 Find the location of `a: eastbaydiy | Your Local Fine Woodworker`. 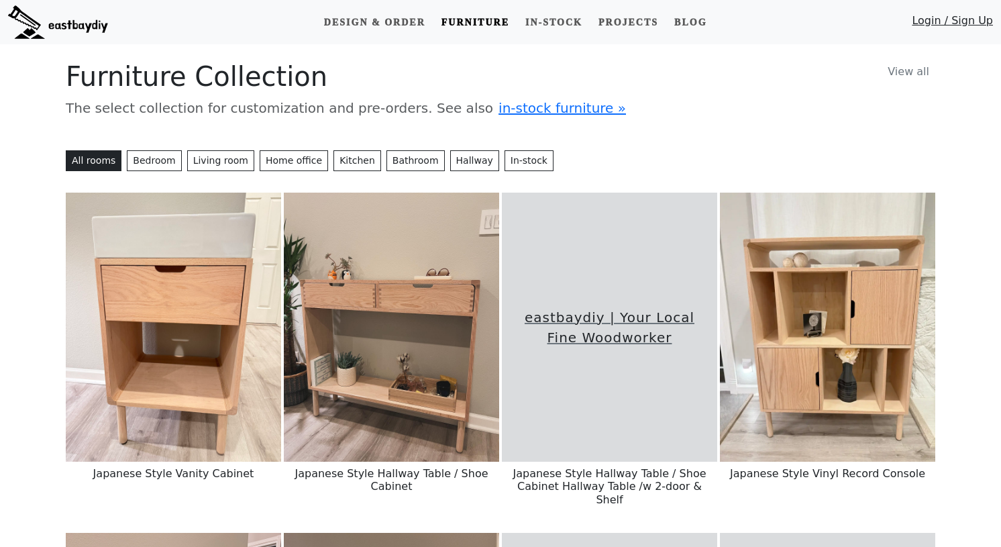

a: eastbaydiy | Your Local Fine Woodworker is located at coordinates (609, 327).